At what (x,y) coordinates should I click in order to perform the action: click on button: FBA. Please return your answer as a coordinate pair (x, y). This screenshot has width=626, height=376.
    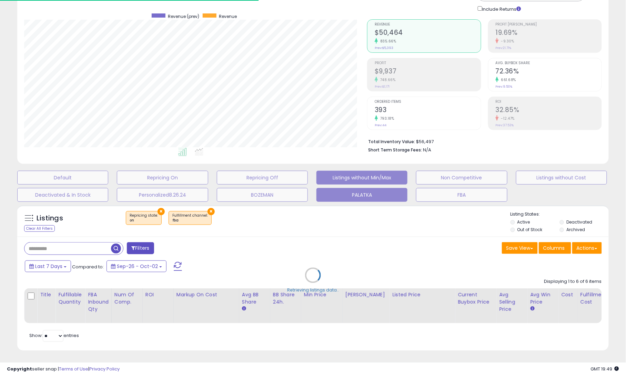
    Looking at the image, I should click on (462, 195).